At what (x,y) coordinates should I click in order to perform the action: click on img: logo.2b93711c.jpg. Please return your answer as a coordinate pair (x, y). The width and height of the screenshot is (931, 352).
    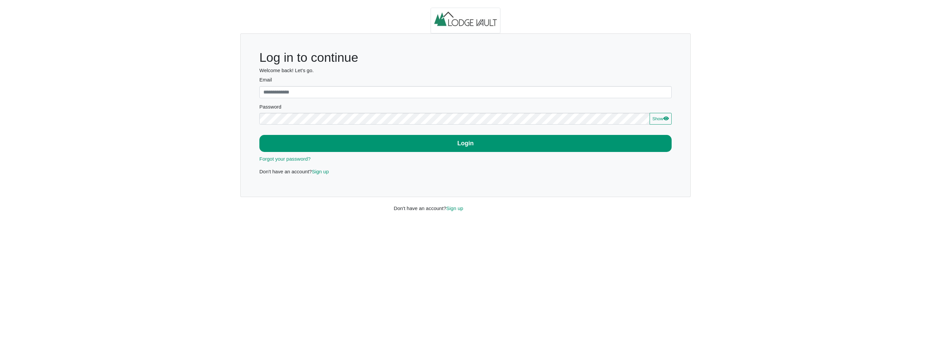
    Looking at the image, I should click on (466, 21).